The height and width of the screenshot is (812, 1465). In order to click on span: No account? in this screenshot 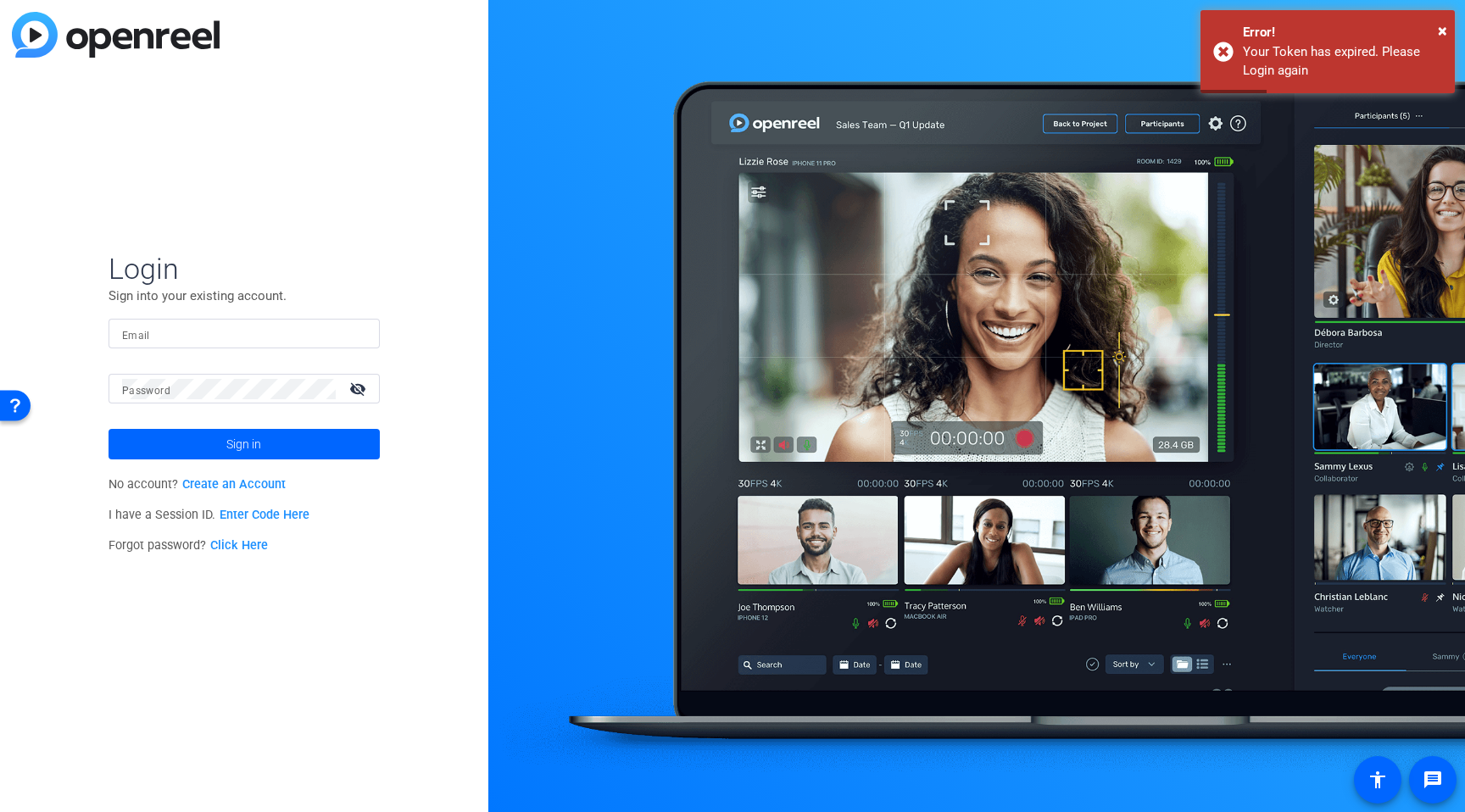, I will do `click(196, 484)`.